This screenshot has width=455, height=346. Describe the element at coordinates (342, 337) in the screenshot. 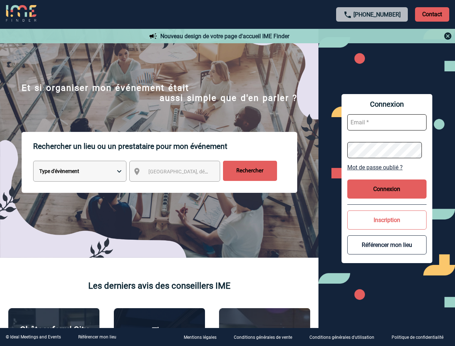

I see `p: Conditions générales d'utilisation` at that location.